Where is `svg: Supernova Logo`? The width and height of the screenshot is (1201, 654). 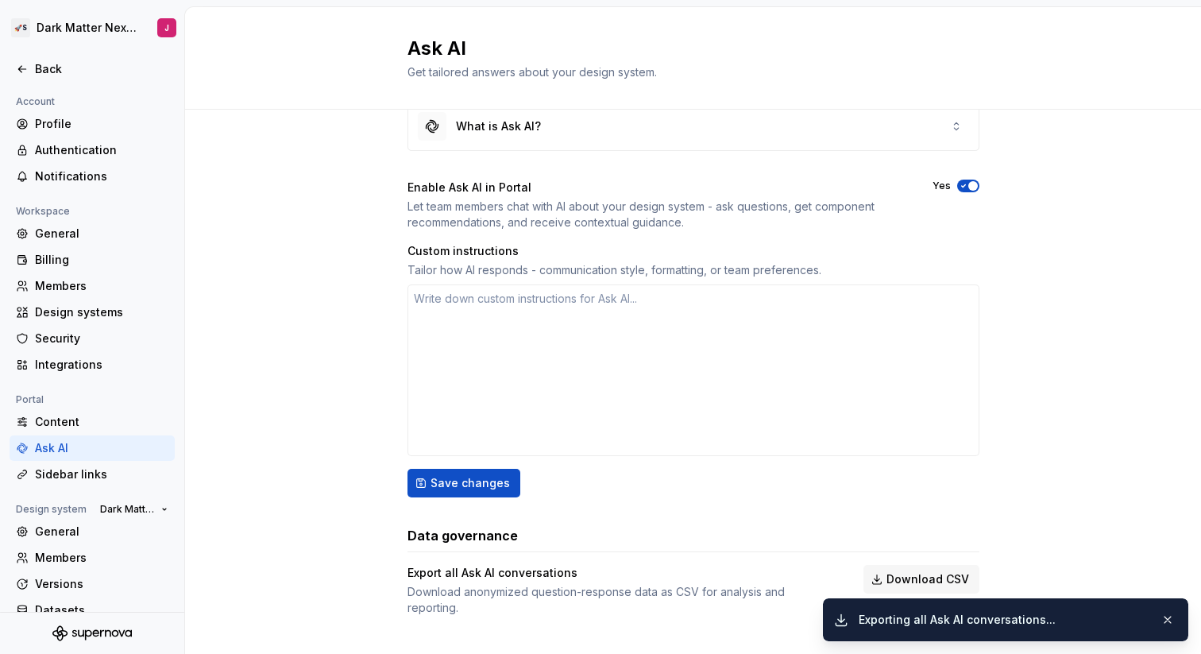
svg: Supernova Logo is located at coordinates (92, 633).